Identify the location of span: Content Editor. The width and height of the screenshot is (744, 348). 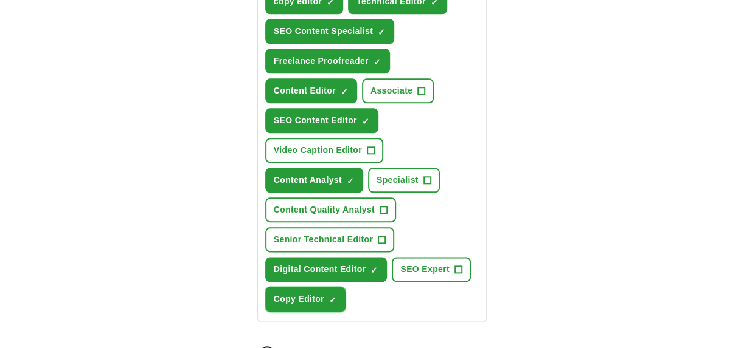
(305, 91).